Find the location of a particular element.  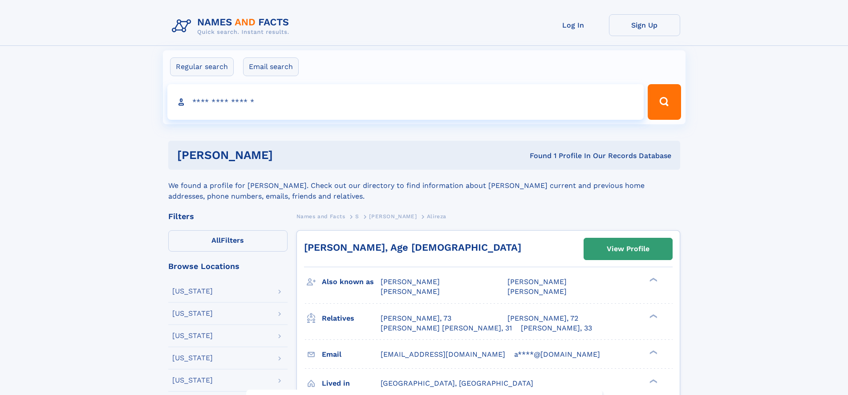

a: Sign Up is located at coordinates (645, 25).